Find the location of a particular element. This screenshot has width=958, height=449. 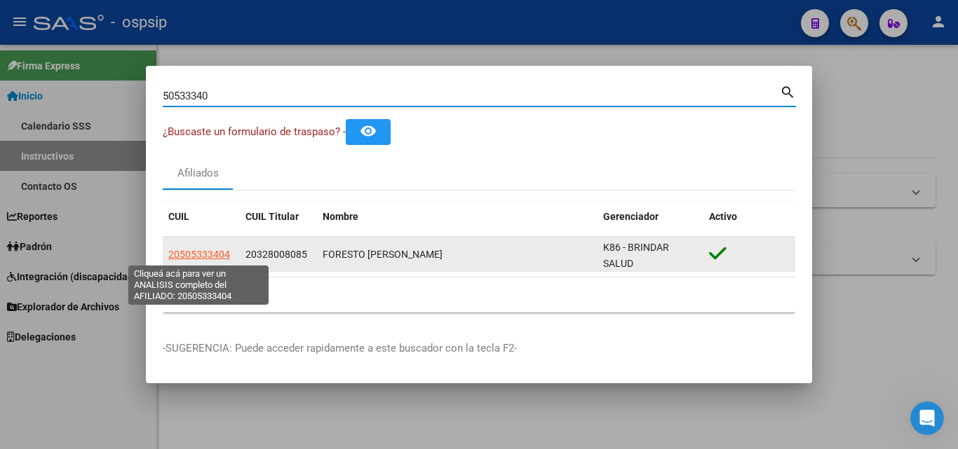

datatable-header-cell: CUIL is located at coordinates (201, 217).